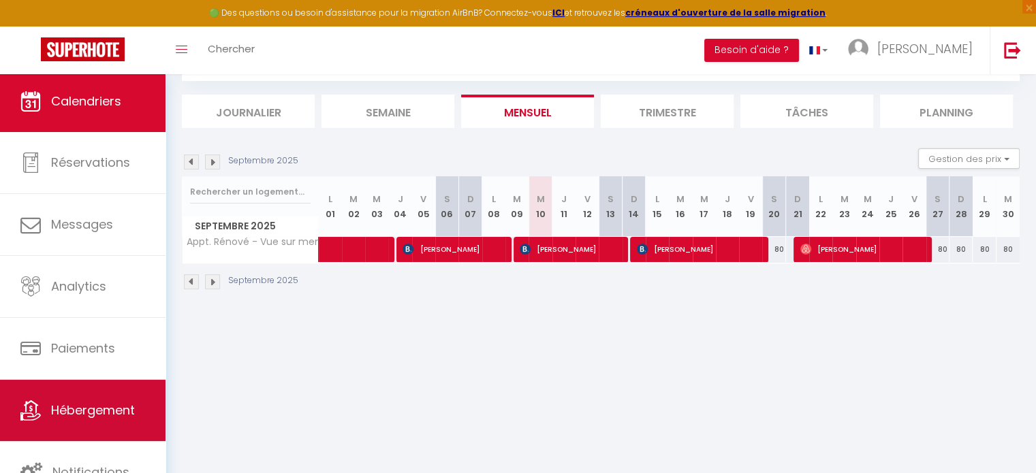 This screenshot has width=1036, height=473. What do you see at coordinates (86, 101) in the screenshot?
I see `span: Calendriers` at bounding box center [86, 101].